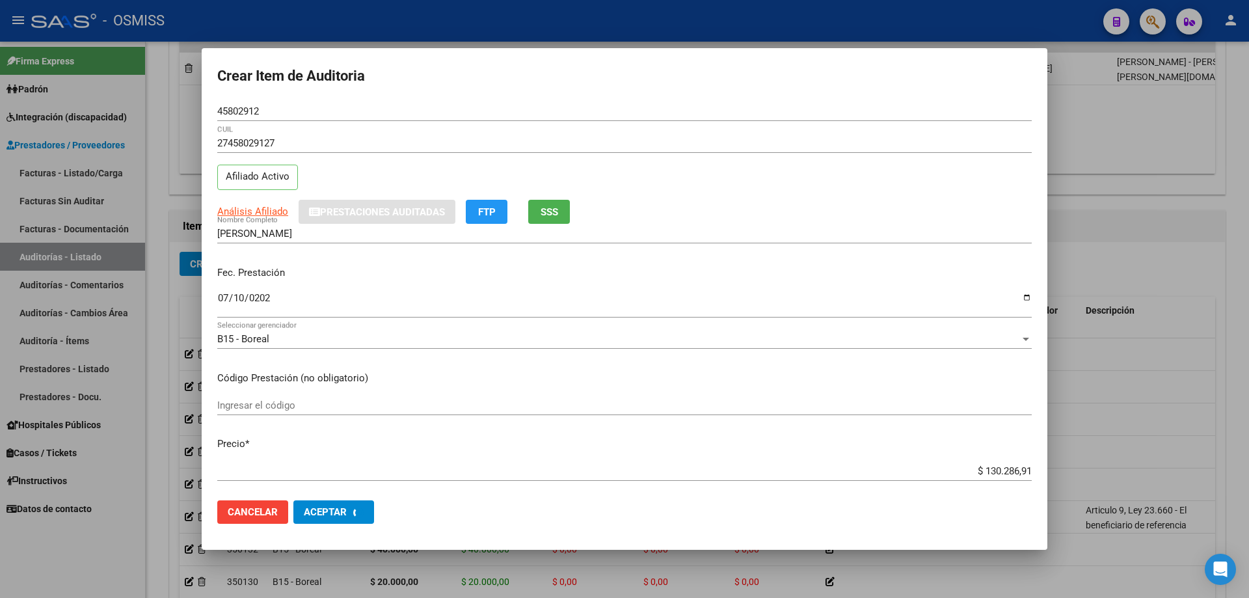 This screenshot has width=1249, height=598. What do you see at coordinates (549, 211) in the screenshot?
I see `button: SSS` at bounding box center [549, 211].